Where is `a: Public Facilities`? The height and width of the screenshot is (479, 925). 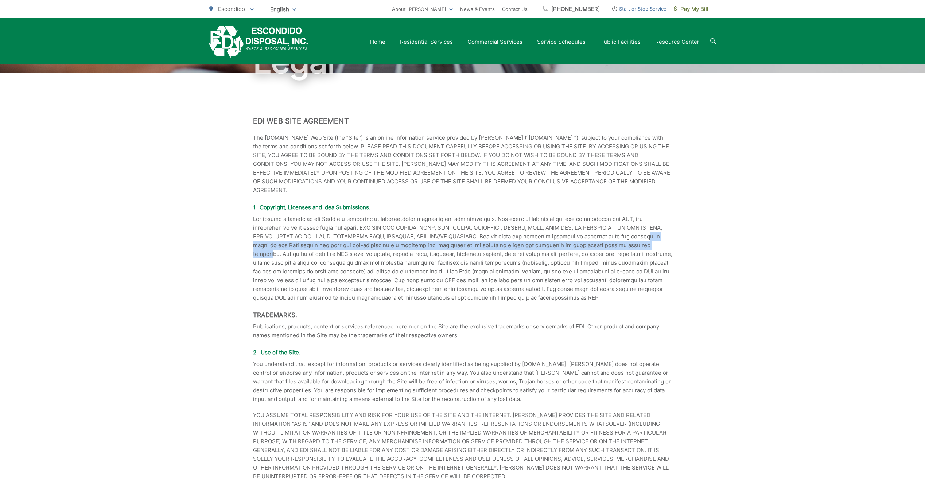
a: Public Facilities is located at coordinates (620, 42).